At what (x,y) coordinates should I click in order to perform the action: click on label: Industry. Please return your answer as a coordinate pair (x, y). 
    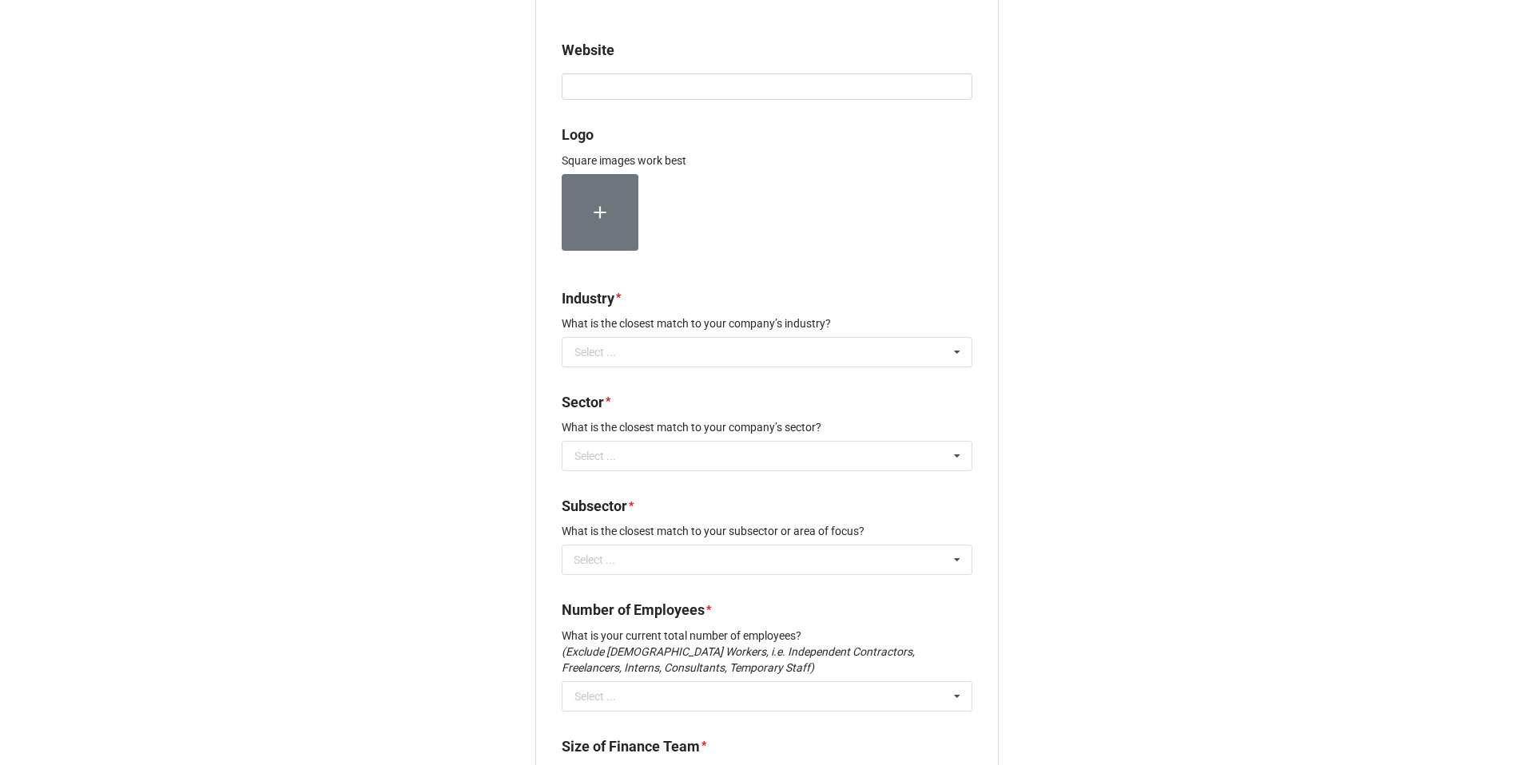
    Looking at the image, I should click on (588, 299).